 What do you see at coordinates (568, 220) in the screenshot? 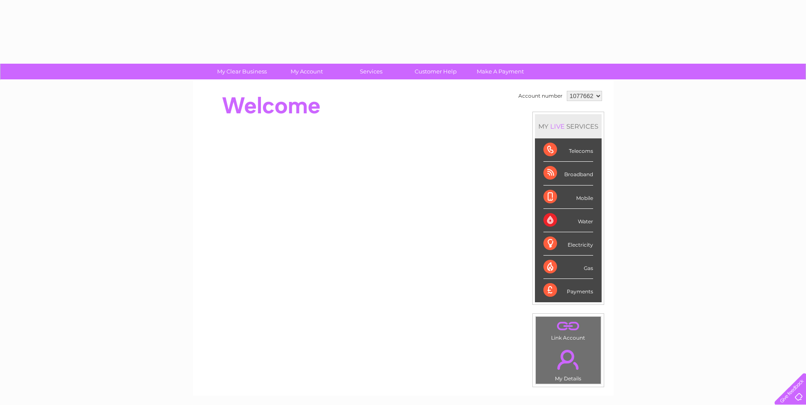
I see `div: Water` at bounding box center [568, 220].